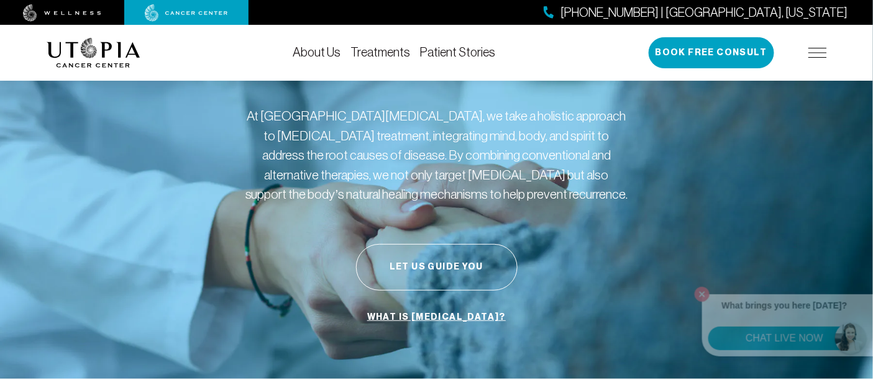 The image size is (873, 380). What do you see at coordinates (186, 13) in the screenshot?
I see `img: cancer center` at bounding box center [186, 13].